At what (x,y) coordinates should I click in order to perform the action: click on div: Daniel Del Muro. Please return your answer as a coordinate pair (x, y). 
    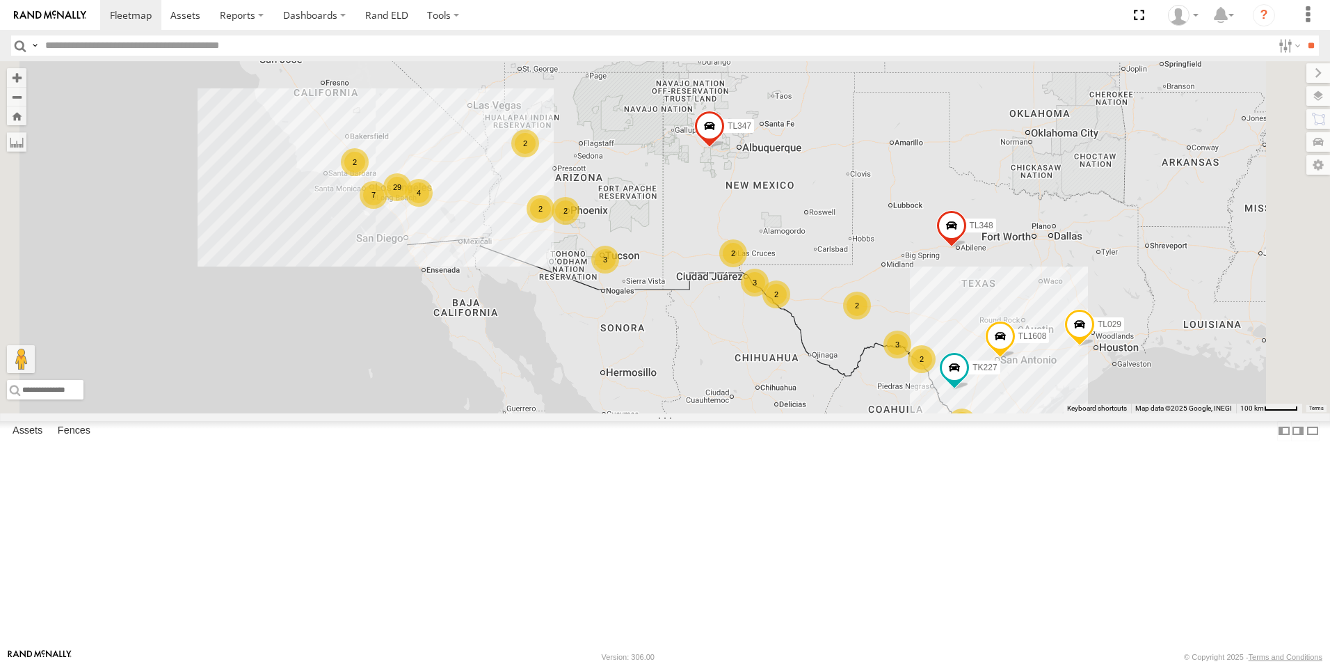
    Looking at the image, I should click on (1184, 15).